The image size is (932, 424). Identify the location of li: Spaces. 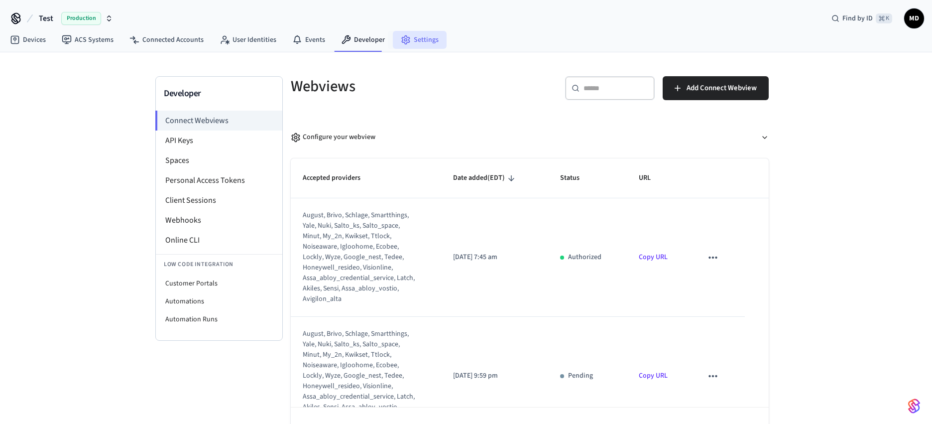
(219, 160).